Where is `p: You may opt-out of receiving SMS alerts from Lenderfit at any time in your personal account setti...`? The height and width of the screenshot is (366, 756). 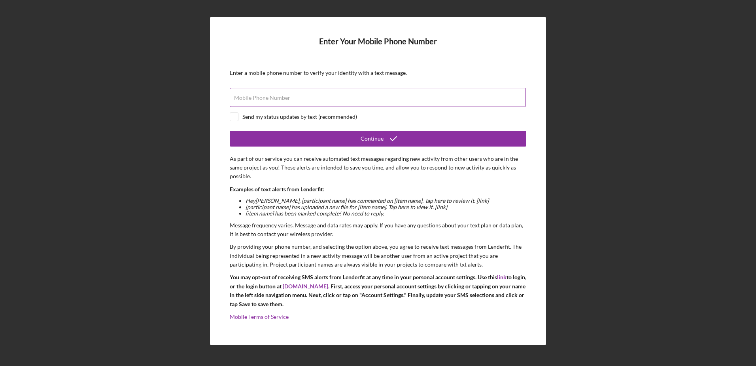 p: You may opt-out of receiving SMS alerts from Lenderfit at any time in your personal account setti... is located at coordinates (378, 290).